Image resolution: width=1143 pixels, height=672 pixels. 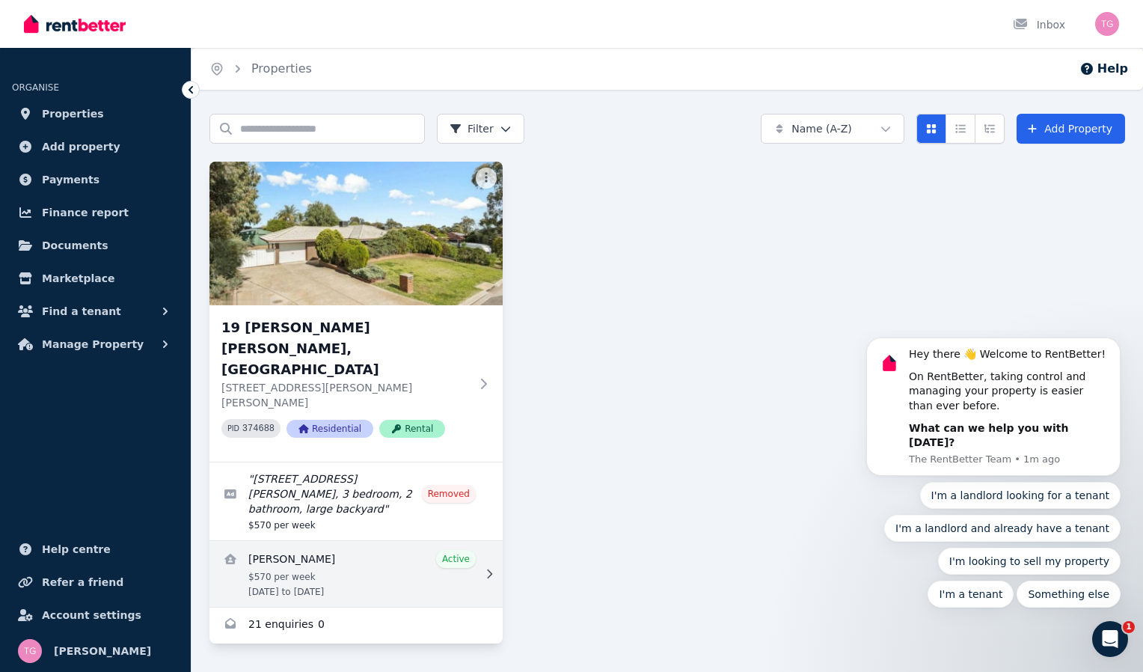 I want to click on button: Quick reply: I'm a landlord and already have a tenant, so click(x=159, y=198).